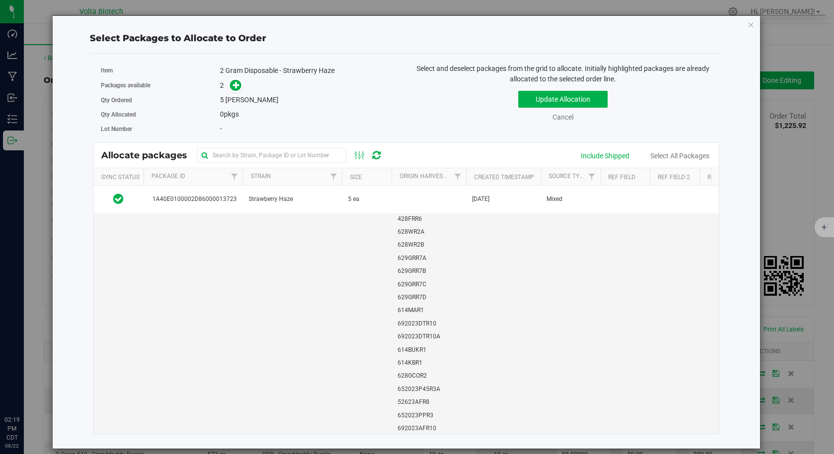  What do you see at coordinates (419, 389) in the screenshot?
I see `span: 652023P45R3A` at bounding box center [419, 389].